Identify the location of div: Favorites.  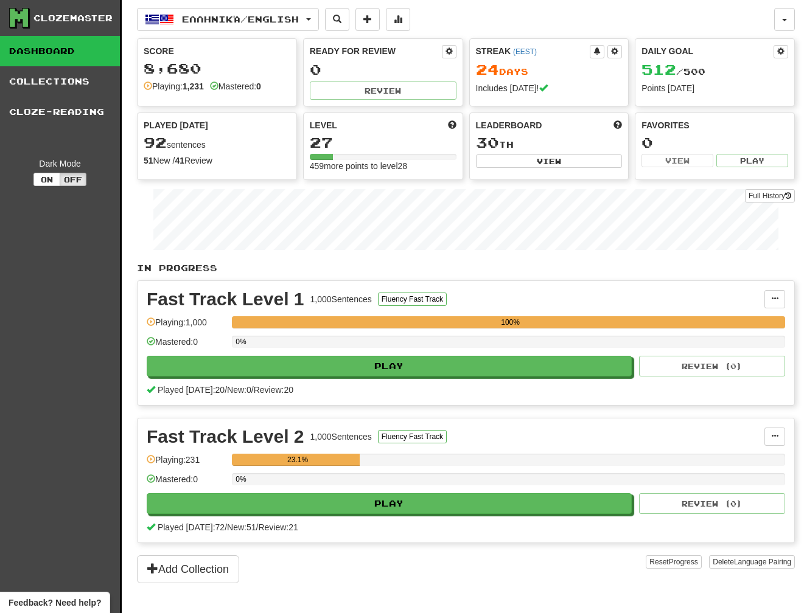
(714, 125).